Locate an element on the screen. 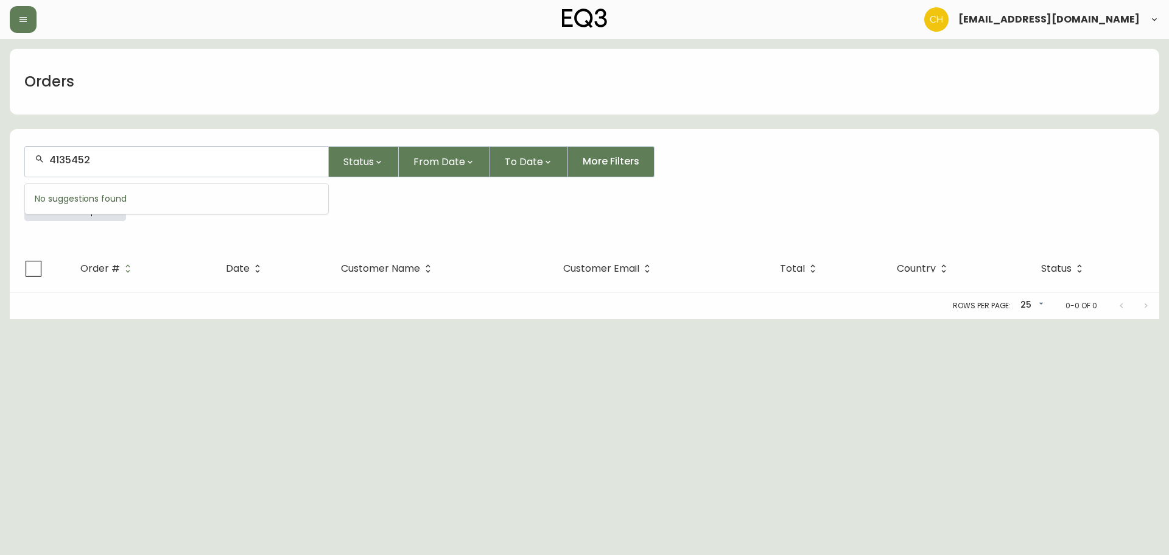 Image resolution: width=1169 pixels, height=555 pixels. p: 0-0 of 0 is located at coordinates (1081, 306).